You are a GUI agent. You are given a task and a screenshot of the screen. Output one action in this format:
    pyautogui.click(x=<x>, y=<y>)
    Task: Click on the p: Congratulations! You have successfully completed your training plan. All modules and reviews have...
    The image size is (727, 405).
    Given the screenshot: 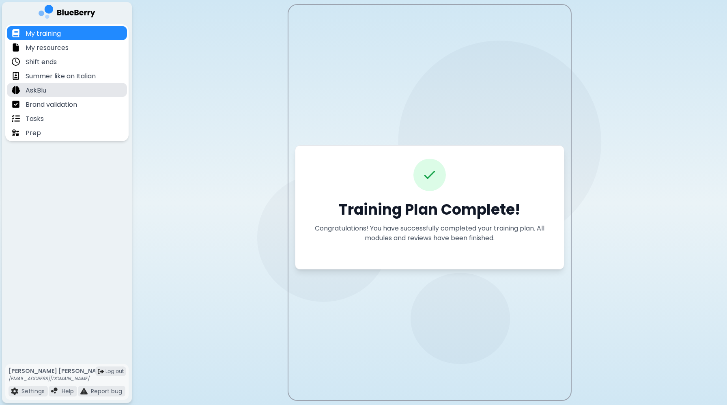 What is the action you would take?
    pyautogui.click(x=430, y=233)
    